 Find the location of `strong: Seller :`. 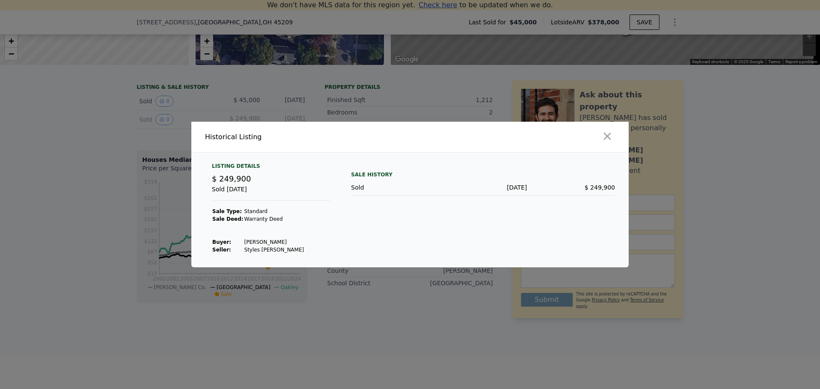

strong: Seller : is located at coordinates (222, 250).